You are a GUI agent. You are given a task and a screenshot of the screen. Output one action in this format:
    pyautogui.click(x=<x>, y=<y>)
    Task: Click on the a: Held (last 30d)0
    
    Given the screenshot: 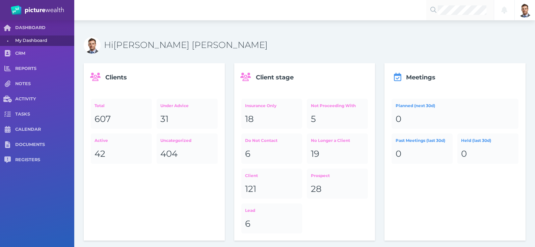 What is the action you would take?
    pyautogui.click(x=488, y=148)
    